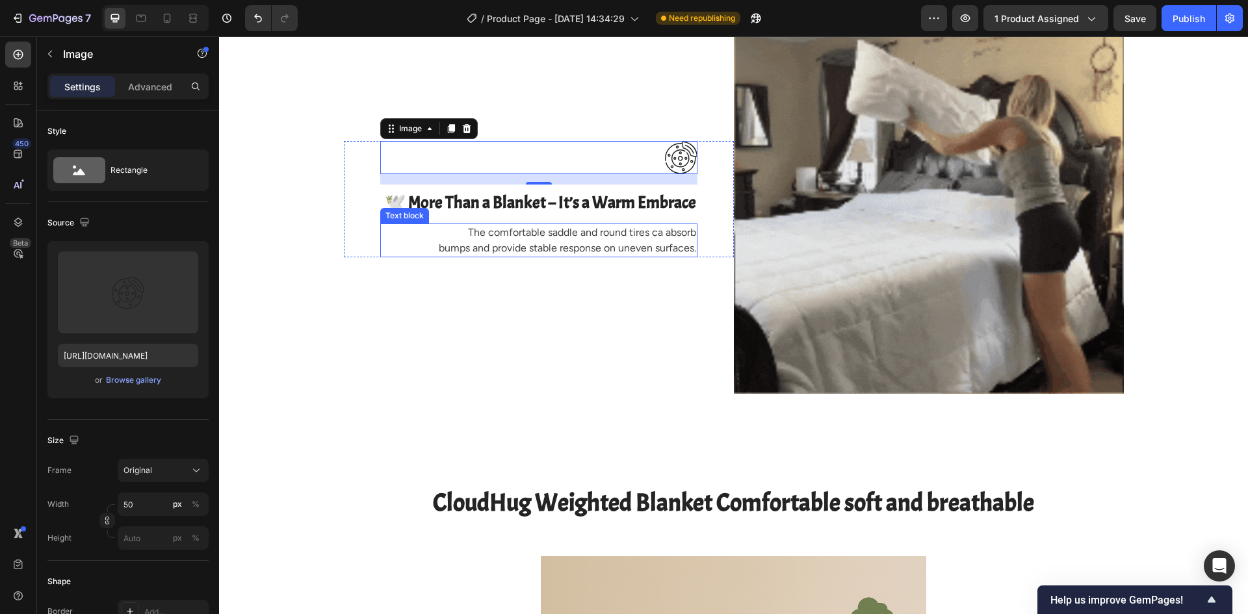 This screenshot has height=614, width=1248. I want to click on button: Browse gallery, so click(133, 380).